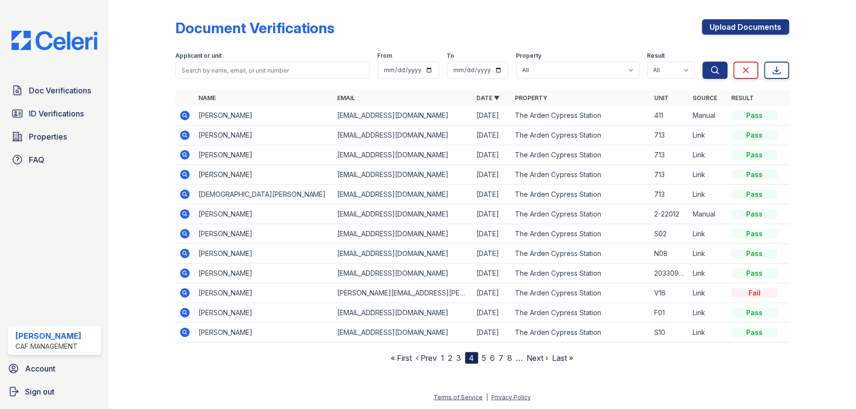 The image size is (856, 409). What do you see at coordinates (273, 70) in the screenshot?
I see `input: Search by name, email, or unit number` at bounding box center [273, 70].